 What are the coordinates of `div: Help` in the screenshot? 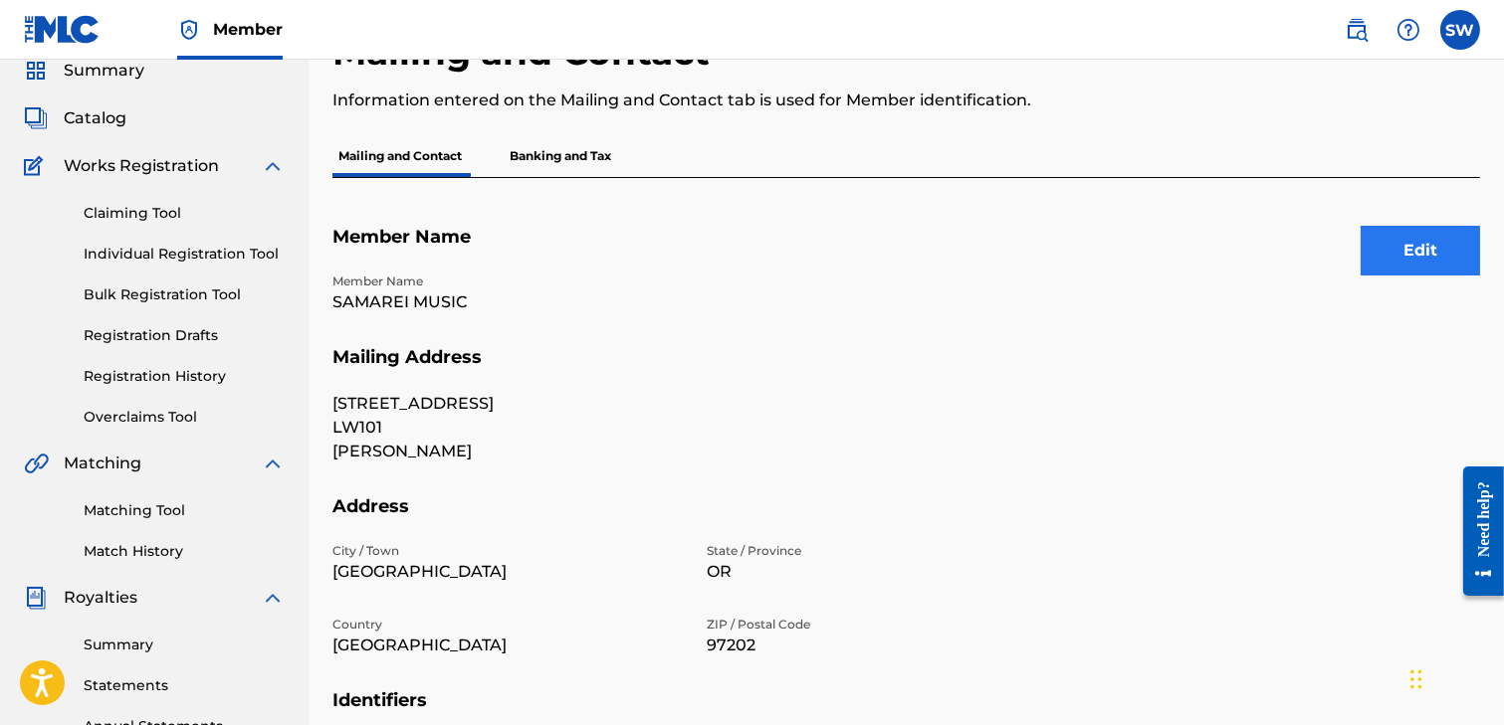 It's located at (1408, 30).